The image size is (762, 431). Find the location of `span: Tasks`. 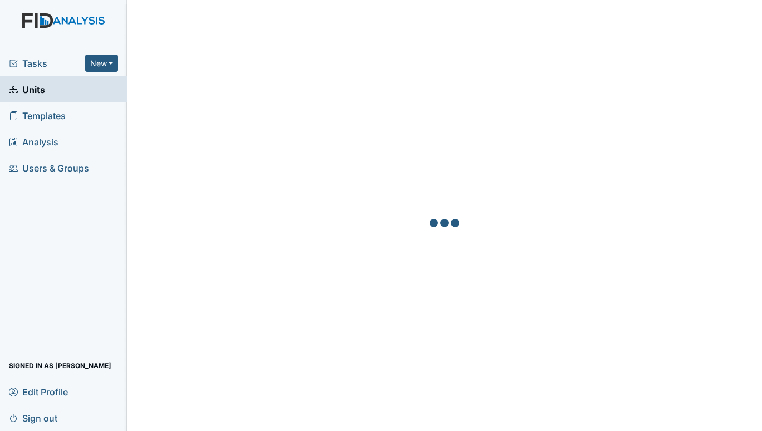

span: Tasks is located at coordinates (47, 63).